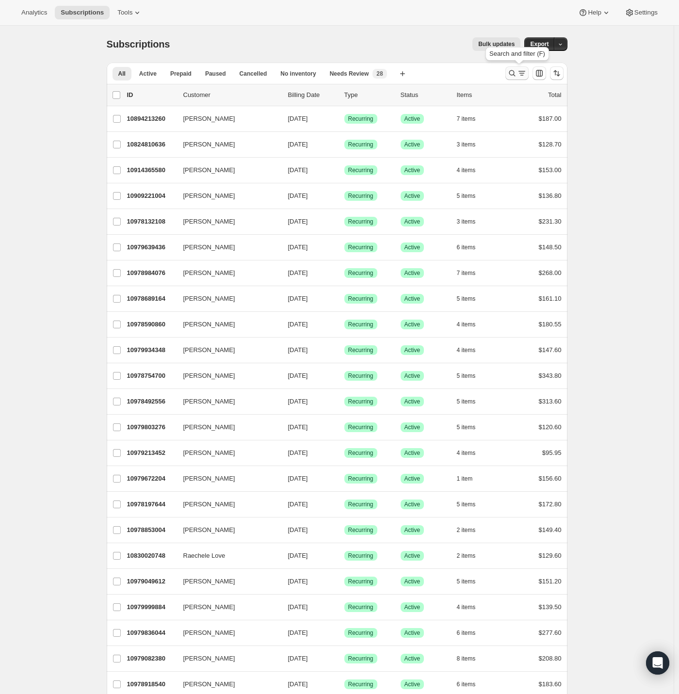  I want to click on span: 28, so click(379, 74).